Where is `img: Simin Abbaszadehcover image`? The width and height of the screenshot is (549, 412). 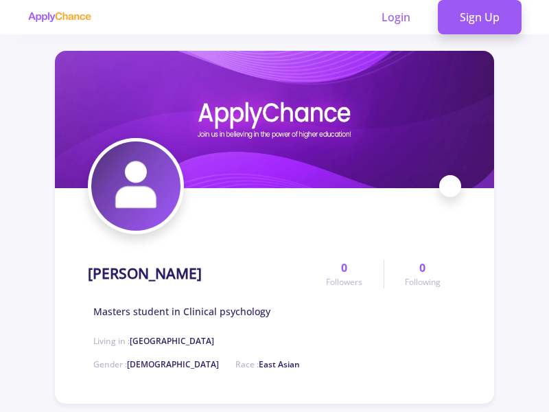
img: Simin Abbaszadehcover image is located at coordinates (275, 119).